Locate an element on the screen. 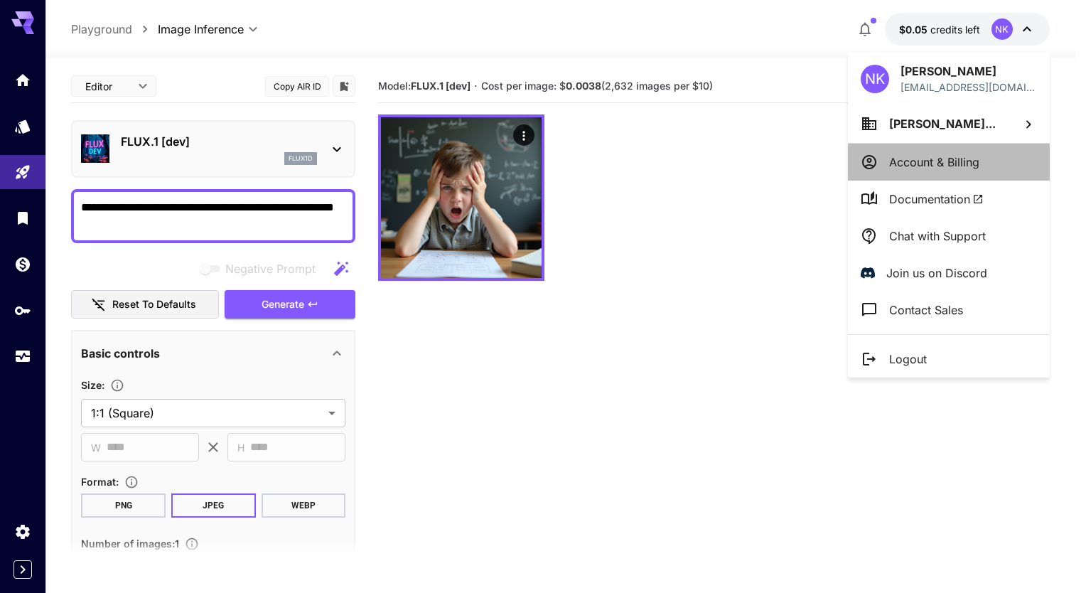 Image resolution: width=1086 pixels, height=593 pixels. p: Logout is located at coordinates (908, 359).